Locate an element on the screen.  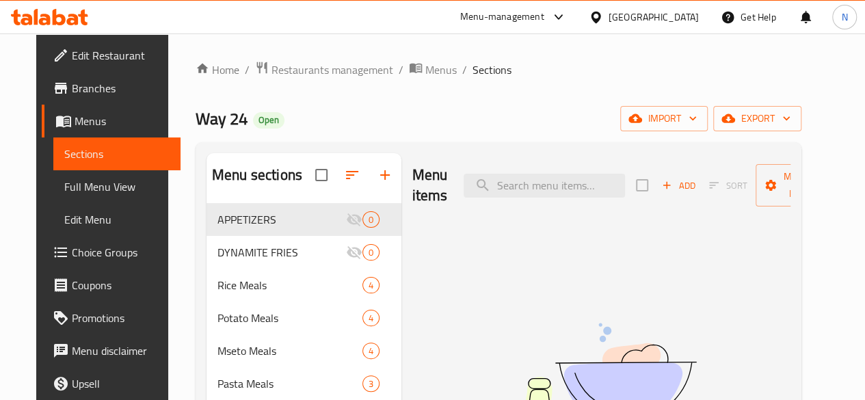
span: Add item is located at coordinates (678, 185).